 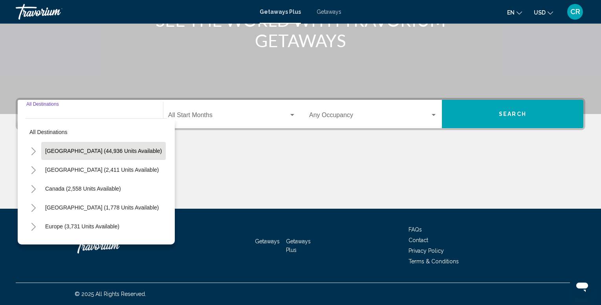 I want to click on span: All destinations, so click(x=48, y=132).